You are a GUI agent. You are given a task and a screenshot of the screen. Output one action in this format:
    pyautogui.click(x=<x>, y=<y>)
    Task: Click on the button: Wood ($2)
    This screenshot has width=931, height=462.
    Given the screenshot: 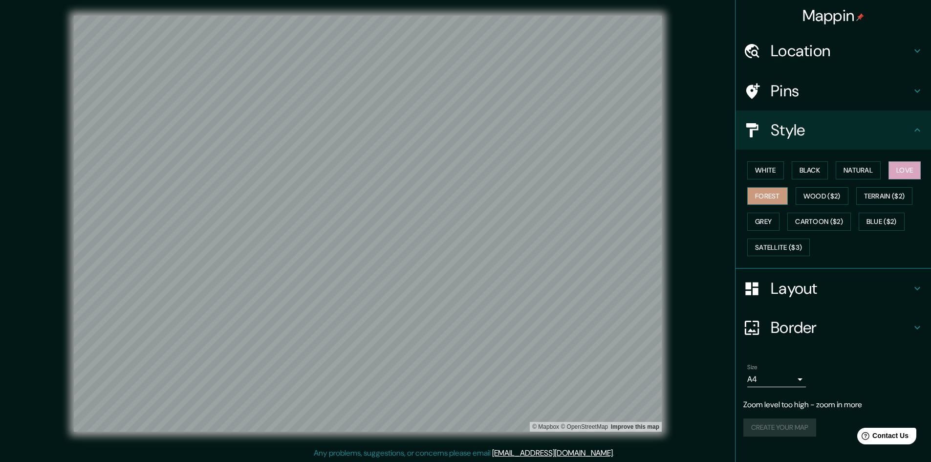 What is the action you would take?
    pyautogui.click(x=822, y=196)
    